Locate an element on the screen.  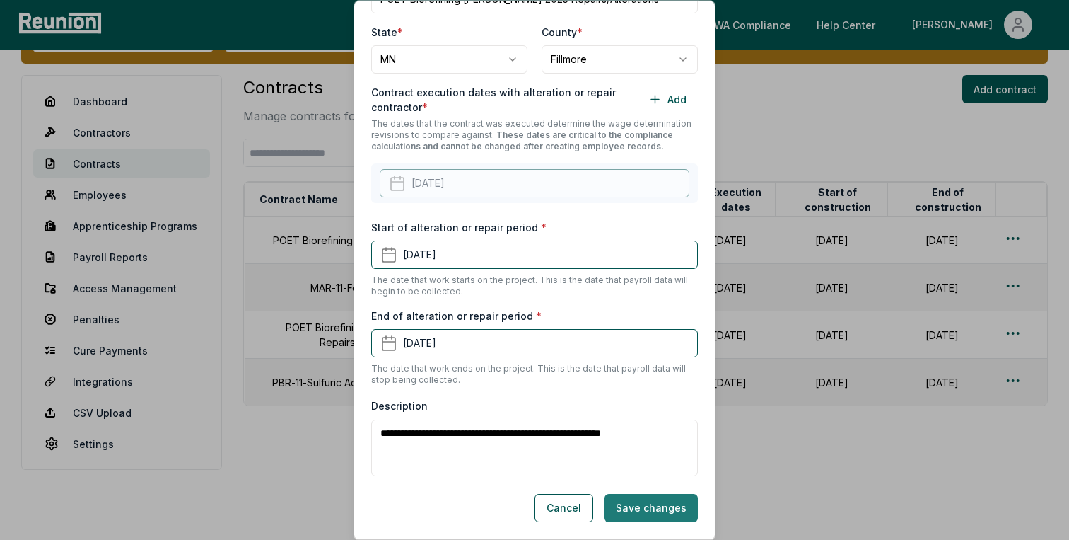
button: Save changes is located at coordinates (651, 508).